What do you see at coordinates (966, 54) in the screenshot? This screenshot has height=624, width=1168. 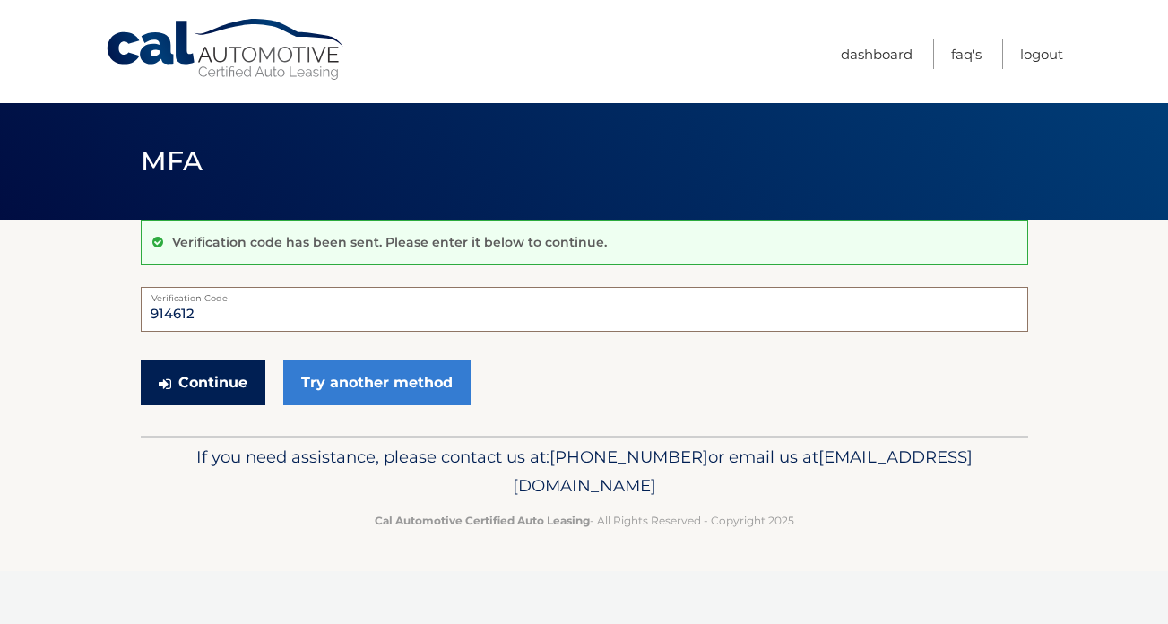 I see `a: FAQ's` at bounding box center [966, 54].